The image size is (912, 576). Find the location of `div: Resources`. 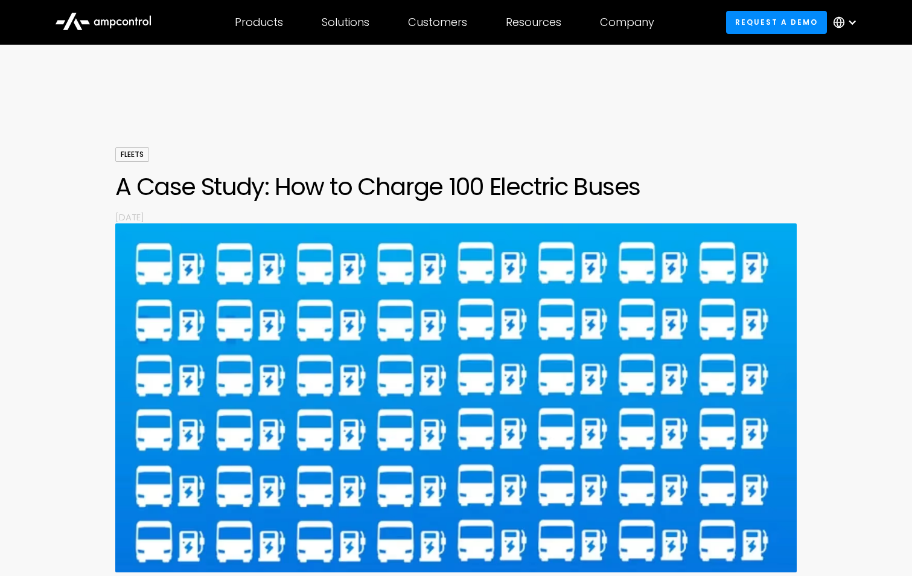

div: Resources is located at coordinates (534, 22).